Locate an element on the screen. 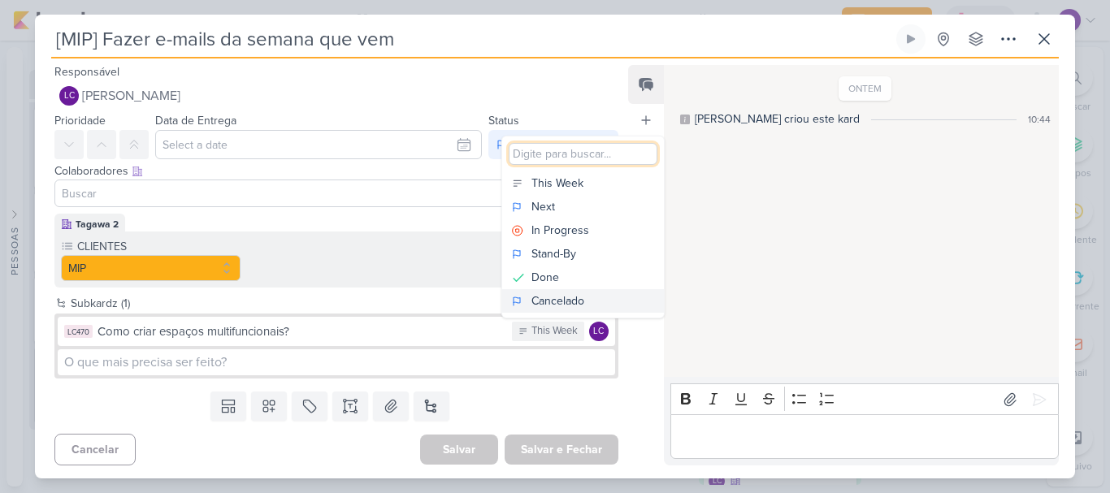 This screenshot has height=493, width=1110. div: In Progress is located at coordinates (560, 230).